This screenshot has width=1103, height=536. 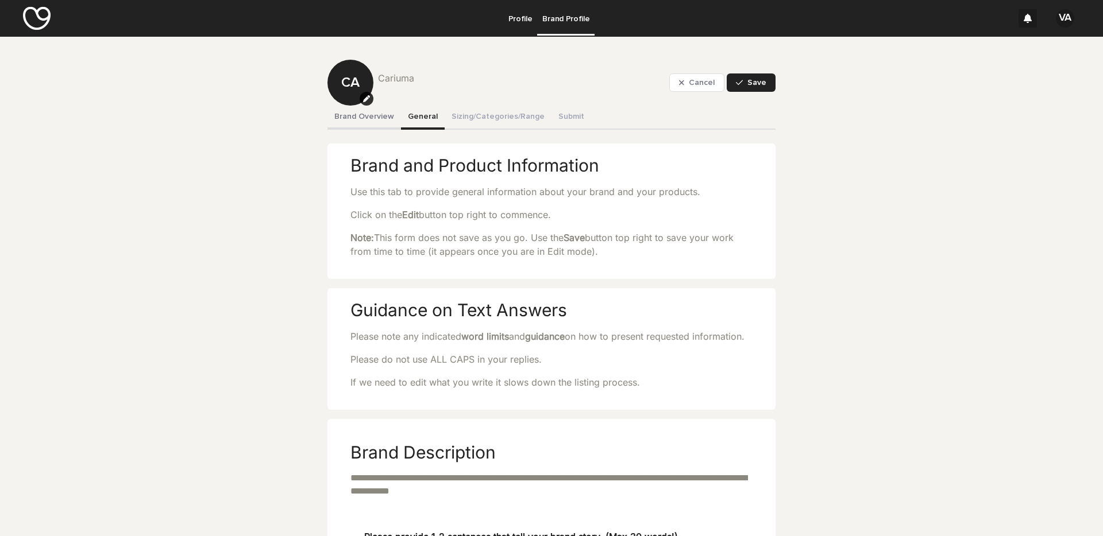 What do you see at coordinates (350, 60) in the screenshot?
I see `div: CA` at bounding box center [350, 60].